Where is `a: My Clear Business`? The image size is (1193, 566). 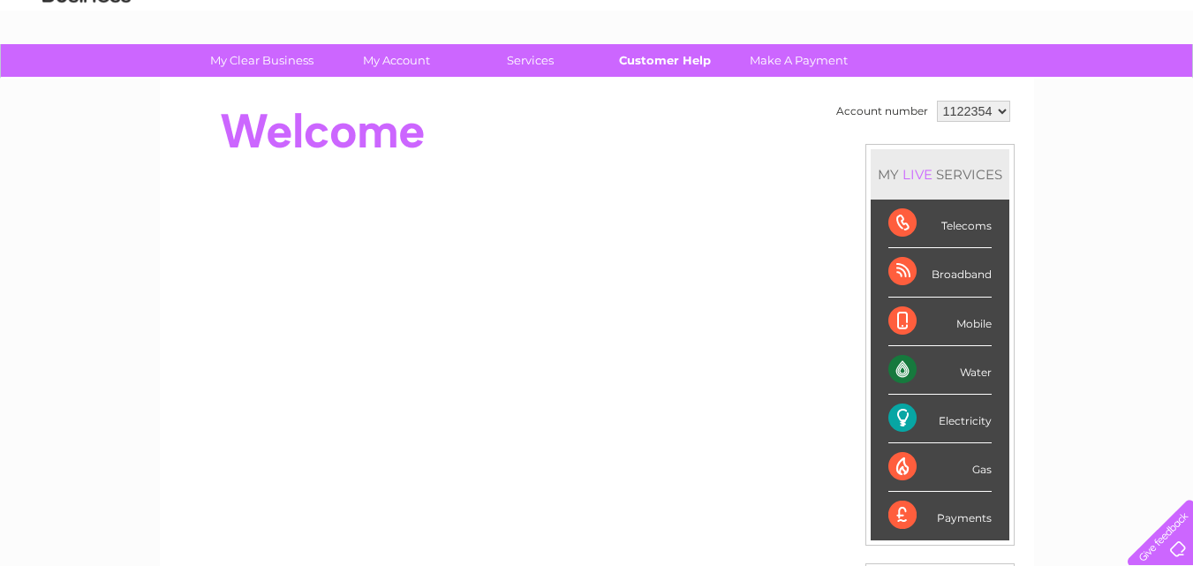 a: My Clear Business is located at coordinates (261, 60).